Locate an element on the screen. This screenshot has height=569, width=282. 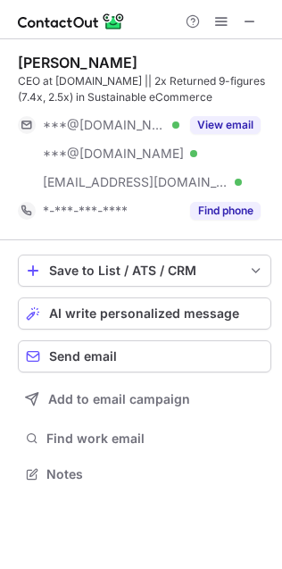
img: ContactOut v5.3.10 is located at coordinates (71, 21).